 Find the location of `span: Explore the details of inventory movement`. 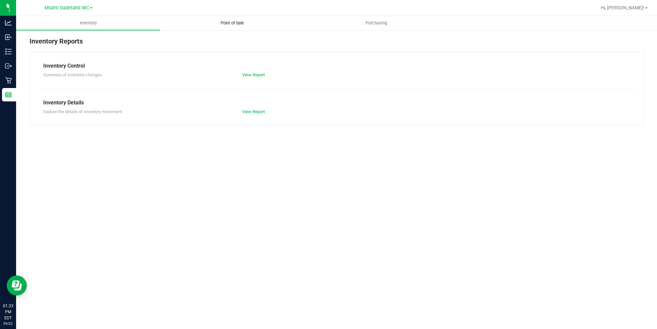

span: Explore the details of inventory movement is located at coordinates (82, 112).